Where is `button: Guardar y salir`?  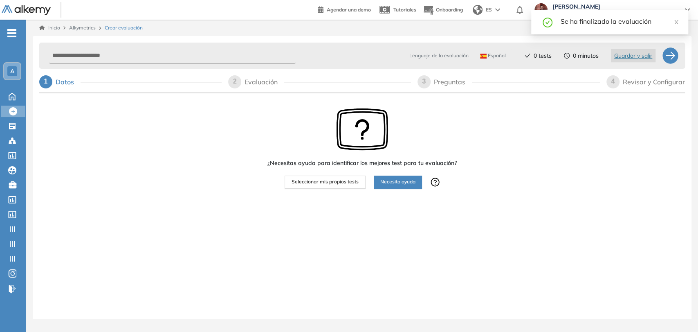
button: Guardar y salir is located at coordinates (633, 56).